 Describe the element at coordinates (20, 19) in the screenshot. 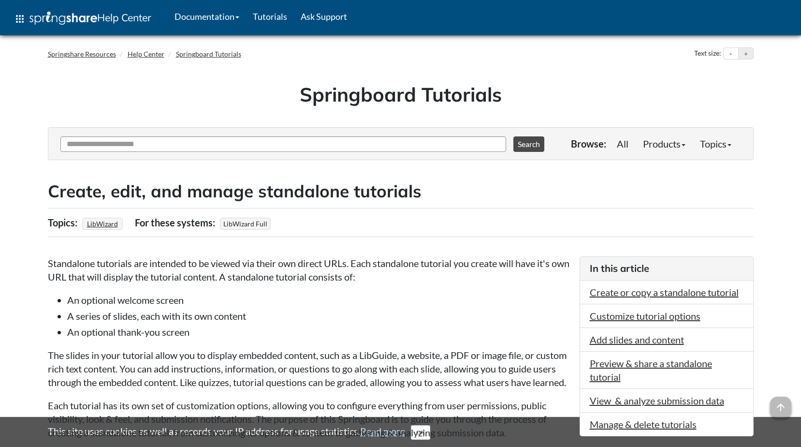

I see `span: apps` at that location.